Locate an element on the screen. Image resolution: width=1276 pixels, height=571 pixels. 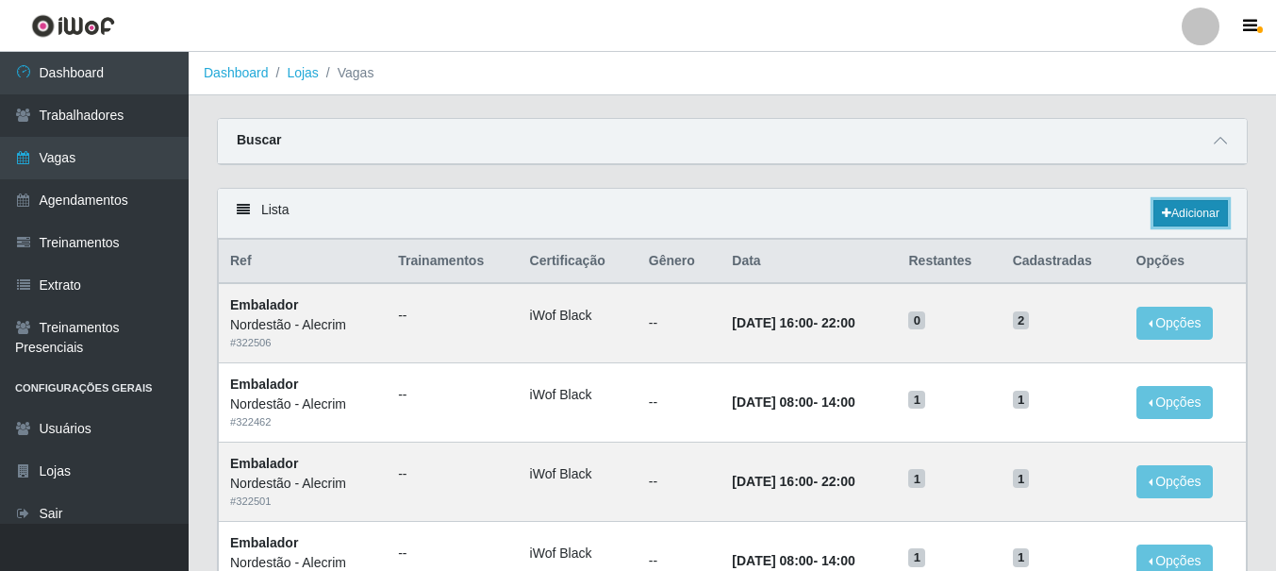
div: Lista is located at coordinates (732, 213).